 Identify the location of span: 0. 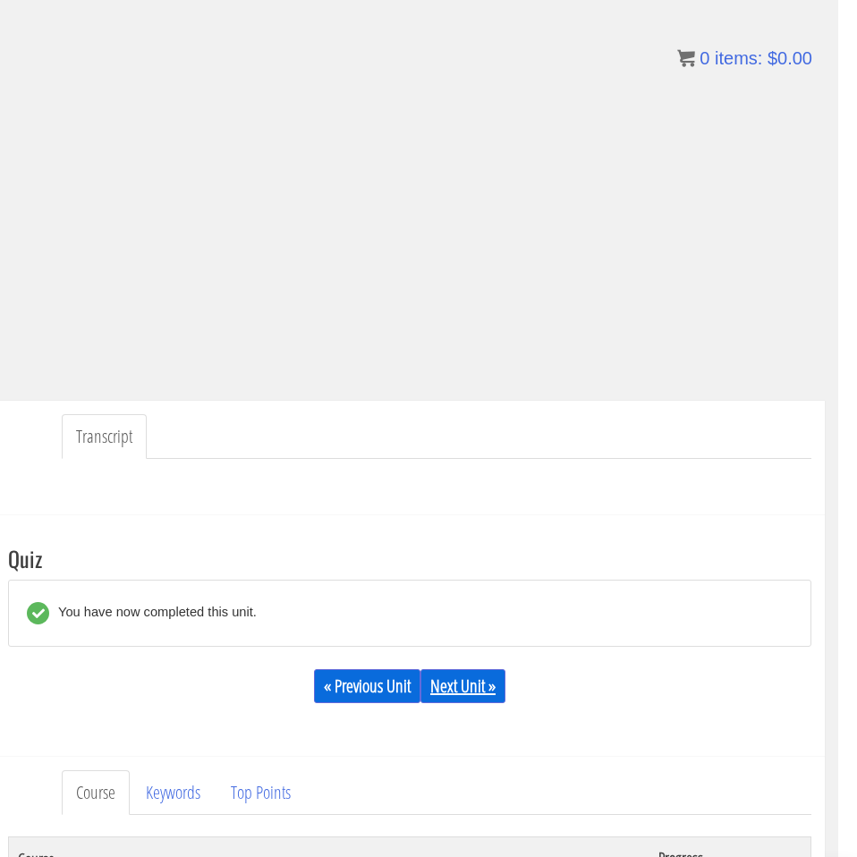
(704, 58).